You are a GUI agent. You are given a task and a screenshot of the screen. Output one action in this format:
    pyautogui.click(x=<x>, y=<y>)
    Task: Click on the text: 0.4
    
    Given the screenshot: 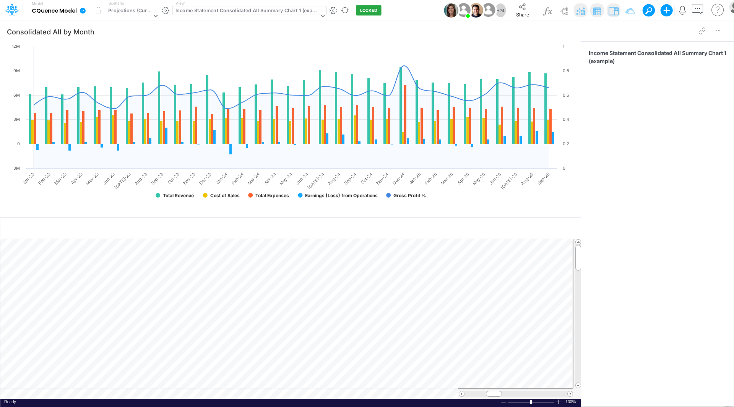 What is the action you would take?
    pyautogui.click(x=566, y=119)
    